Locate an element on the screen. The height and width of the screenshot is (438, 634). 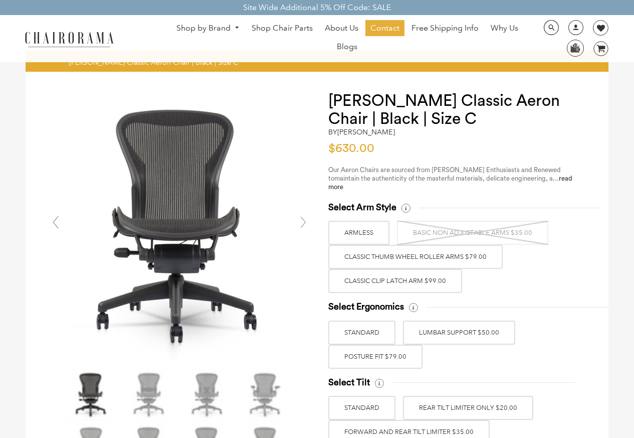
span: About Us is located at coordinates (341, 28).